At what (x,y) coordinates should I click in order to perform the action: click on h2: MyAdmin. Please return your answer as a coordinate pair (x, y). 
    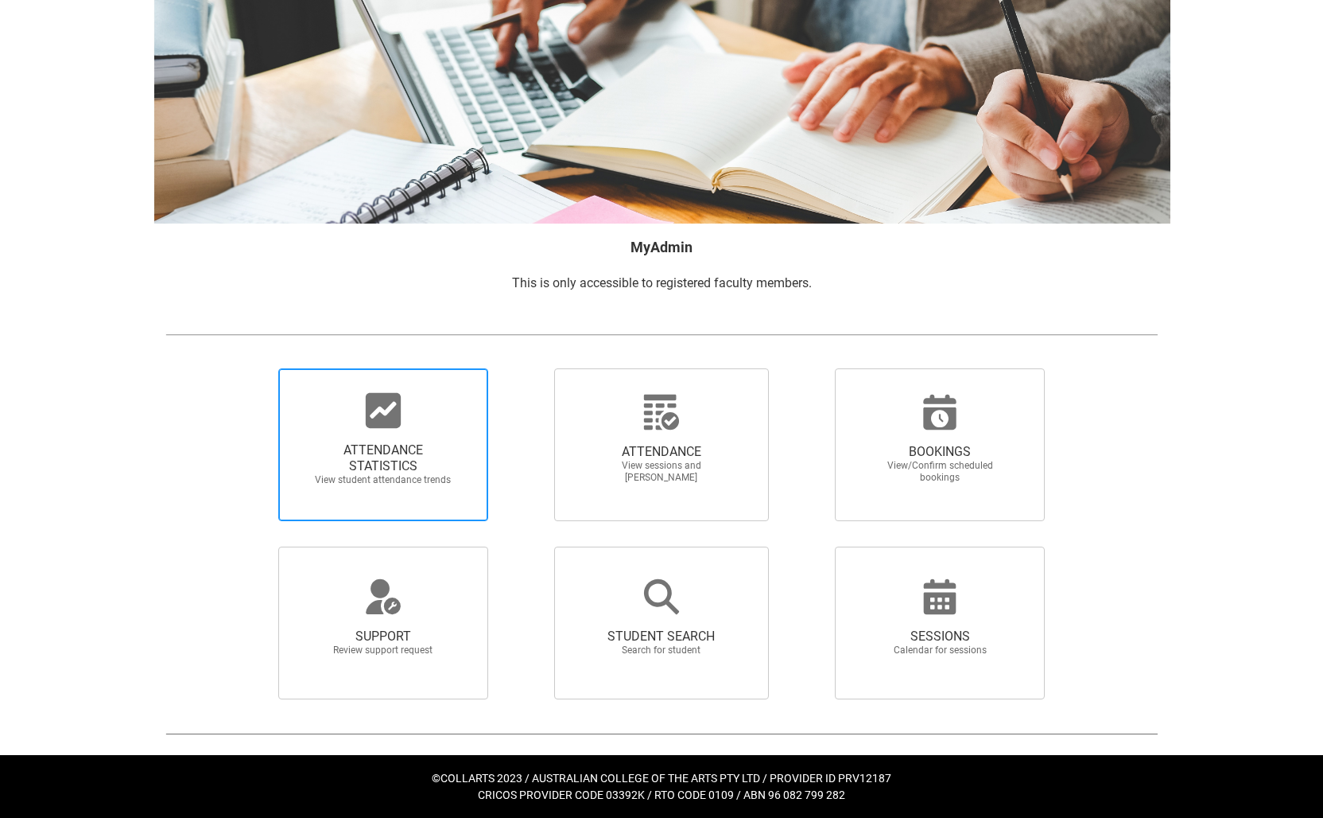
    Looking at the image, I should click on (662, 247).